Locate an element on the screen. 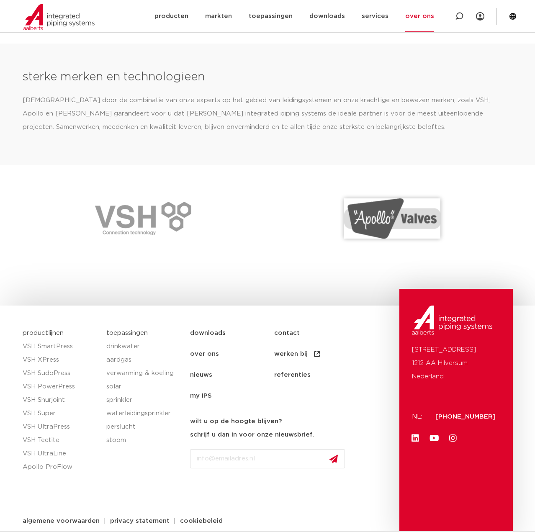 Image resolution: width=535 pixels, height=532 pixels. img: send.svg is located at coordinates (333, 458).